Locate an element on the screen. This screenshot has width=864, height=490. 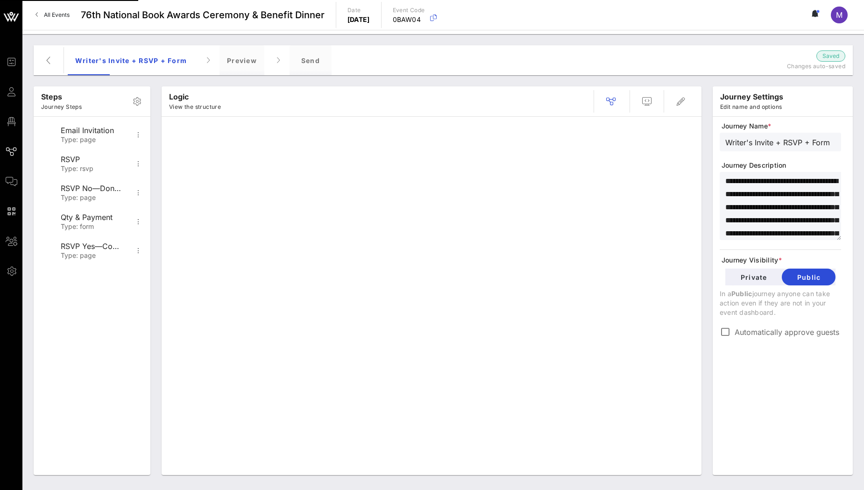
p: 0BAW04 is located at coordinates (409, 20).